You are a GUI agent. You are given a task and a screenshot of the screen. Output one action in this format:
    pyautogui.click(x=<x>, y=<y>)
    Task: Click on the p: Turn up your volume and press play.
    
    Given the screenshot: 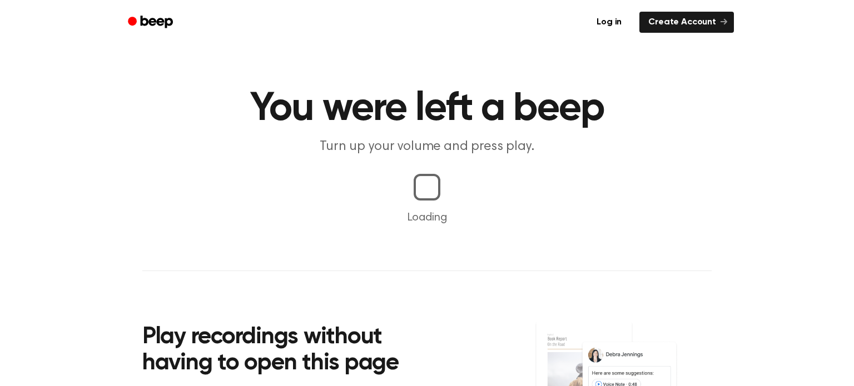 What is the action you would take?
    pyautogui.click(x=427, y=147)
    